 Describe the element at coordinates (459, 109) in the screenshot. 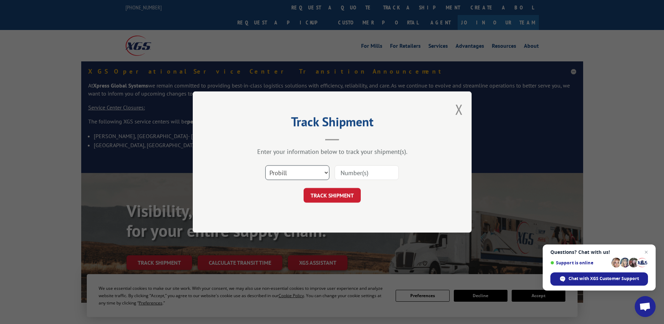

I see `button: Close modal` at that location.